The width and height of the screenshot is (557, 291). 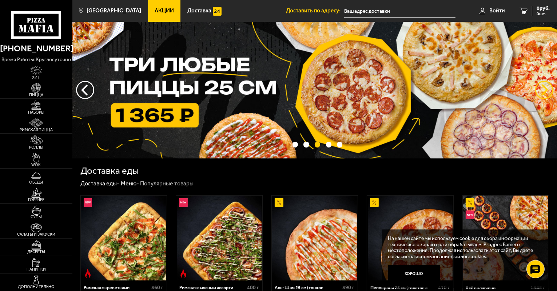 What do you see at coordinates (167, 183) in the screenshot?
I see `div: Популярные товары` at bounding box center [167, 183].